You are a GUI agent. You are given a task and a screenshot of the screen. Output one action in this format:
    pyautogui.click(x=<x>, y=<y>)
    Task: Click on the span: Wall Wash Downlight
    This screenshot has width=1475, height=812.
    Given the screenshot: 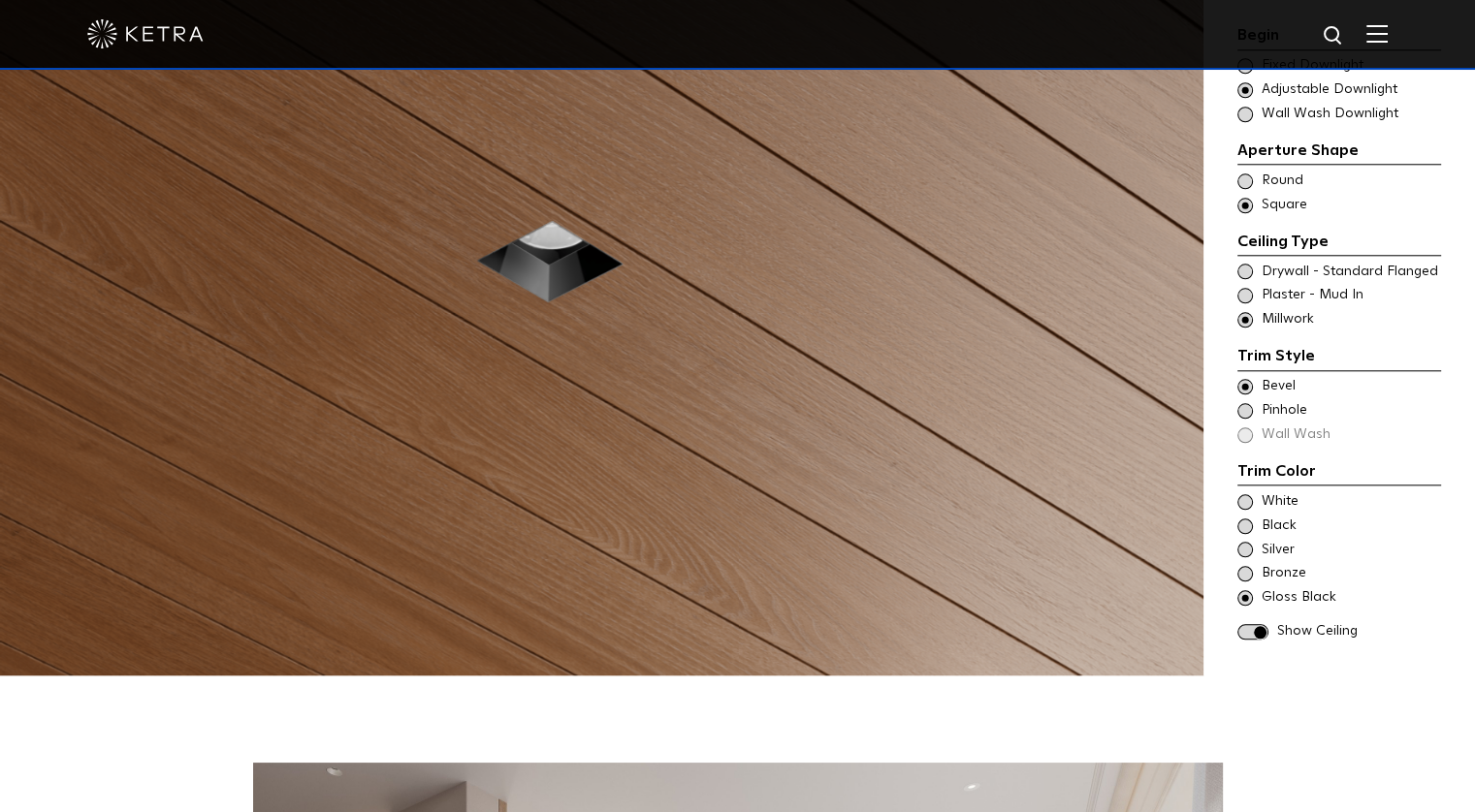 What is the action you would take?
    pyautogui.click(x=1349, y=114)
    